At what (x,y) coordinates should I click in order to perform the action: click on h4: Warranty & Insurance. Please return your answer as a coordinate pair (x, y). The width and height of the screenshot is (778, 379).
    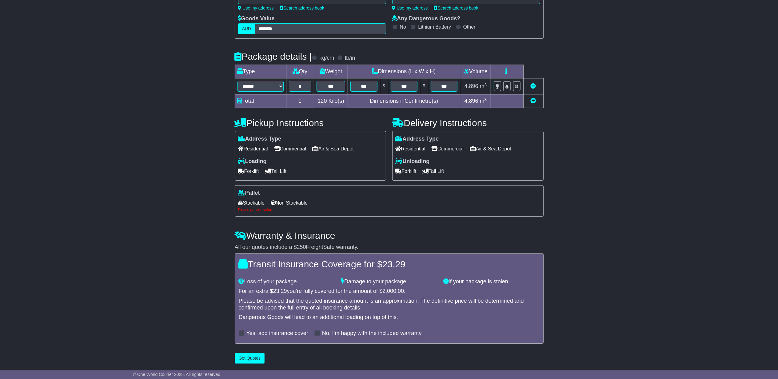
    Looking at the image, I should click on (389, 235).